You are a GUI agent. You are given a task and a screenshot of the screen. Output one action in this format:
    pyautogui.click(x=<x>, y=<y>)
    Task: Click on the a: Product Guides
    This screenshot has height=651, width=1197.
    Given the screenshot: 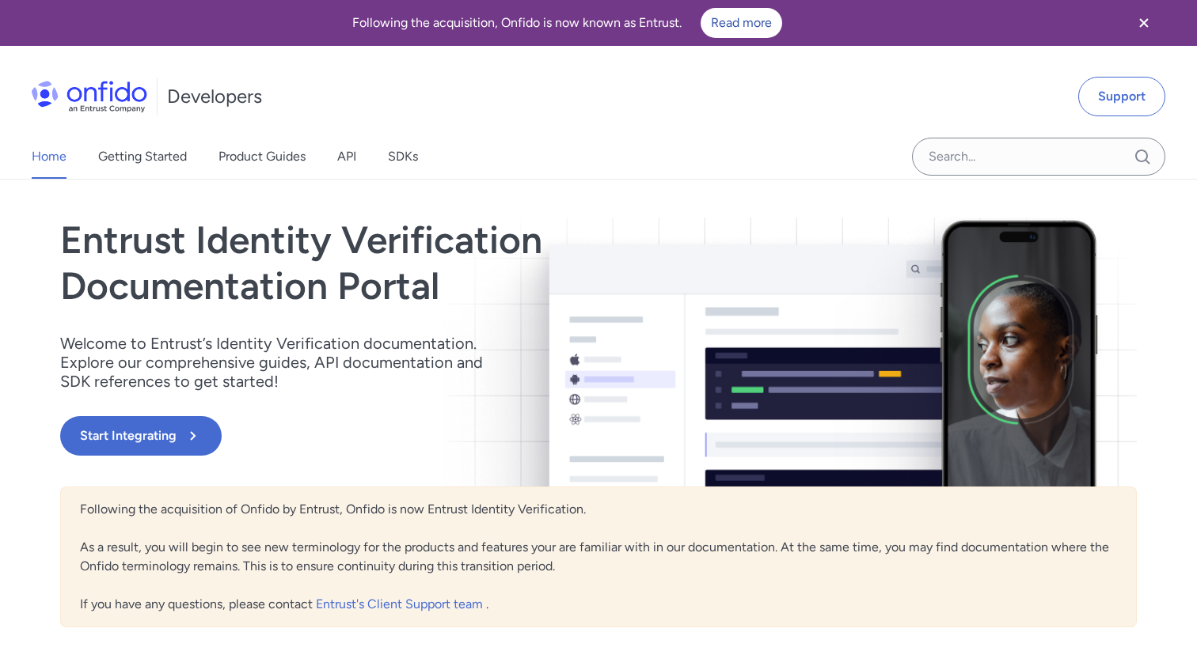 What is the action you would take?
    pyautogui.click(x=262, y=157)
    